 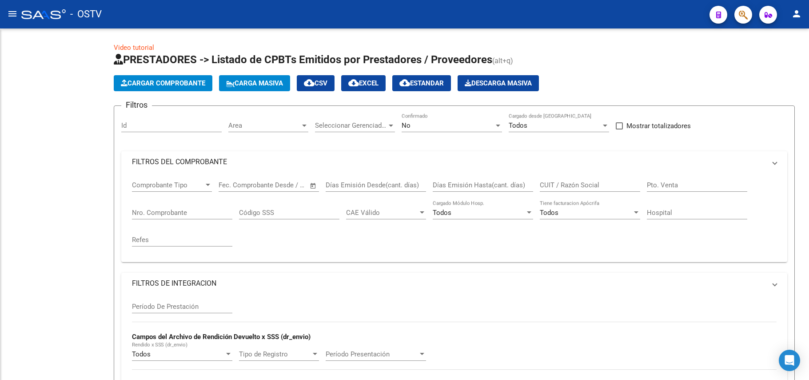 I want to click on input: Fecha fin, so click(x=284, y=185).